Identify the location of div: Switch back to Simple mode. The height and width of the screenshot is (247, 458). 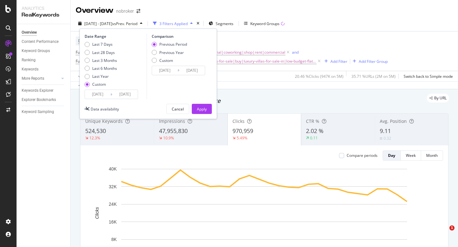
(428, 76).